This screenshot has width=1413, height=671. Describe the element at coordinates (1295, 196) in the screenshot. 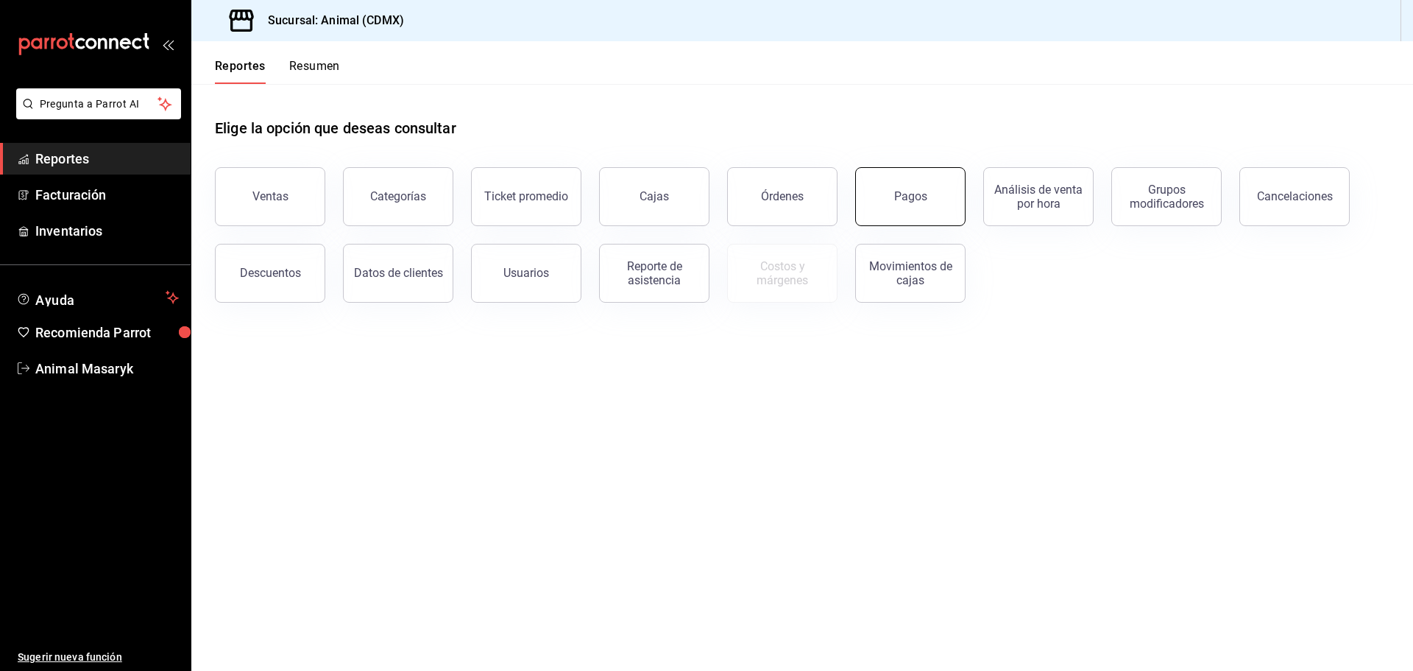

I see `div: Cancelaciones` at that location.